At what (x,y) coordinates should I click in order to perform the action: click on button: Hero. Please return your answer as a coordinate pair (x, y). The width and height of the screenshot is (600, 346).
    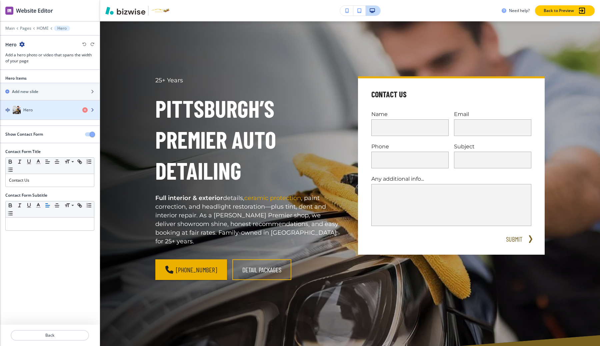
    Looking at the image, I should click on (62, 28).